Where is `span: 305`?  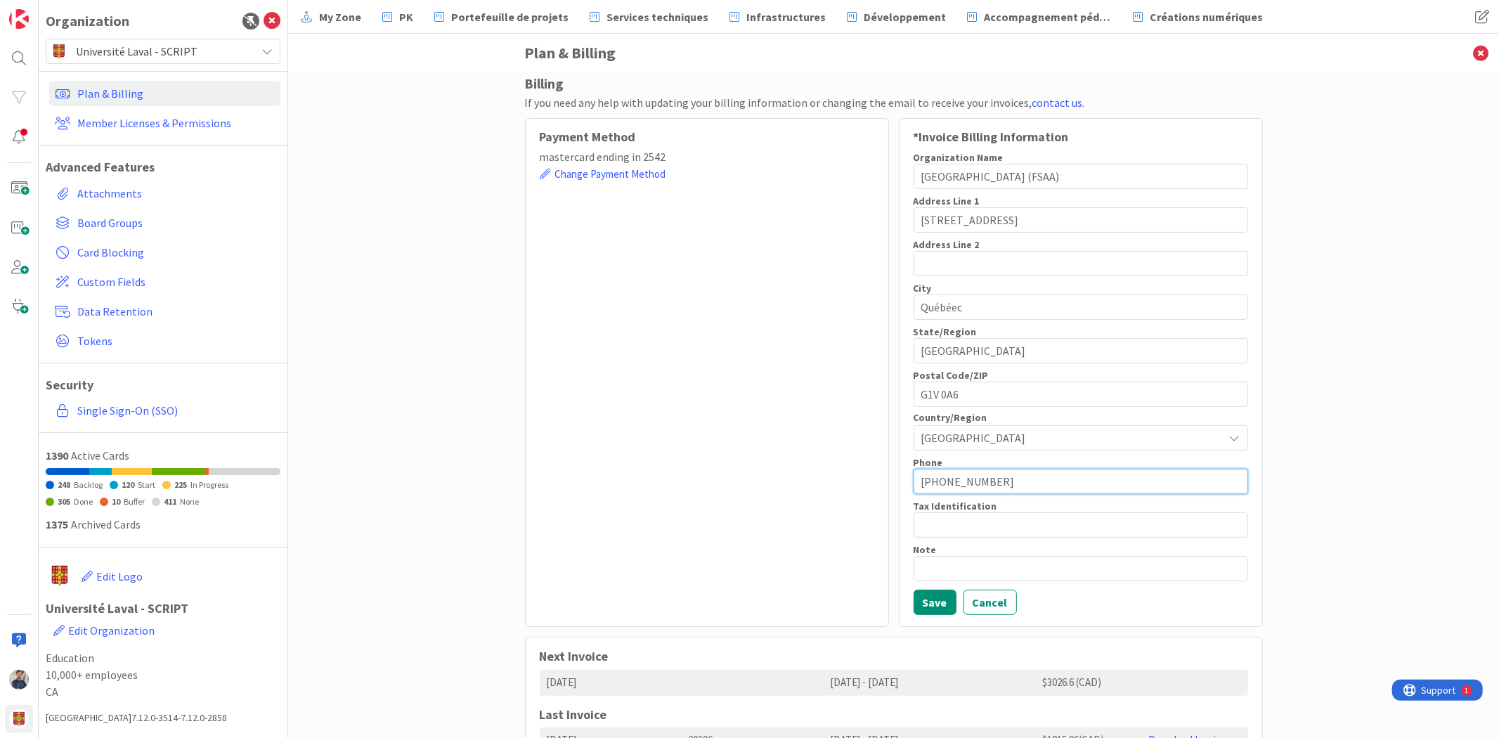 span: 305 is located at coordinates (64, 501).